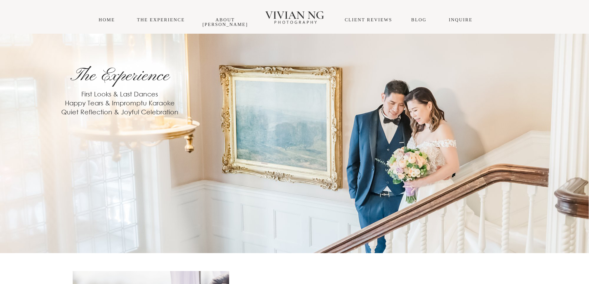 The width and height of the screenshot is (589, 284). I want to click on span: First Looks & Last Dances, so click(120, 94).